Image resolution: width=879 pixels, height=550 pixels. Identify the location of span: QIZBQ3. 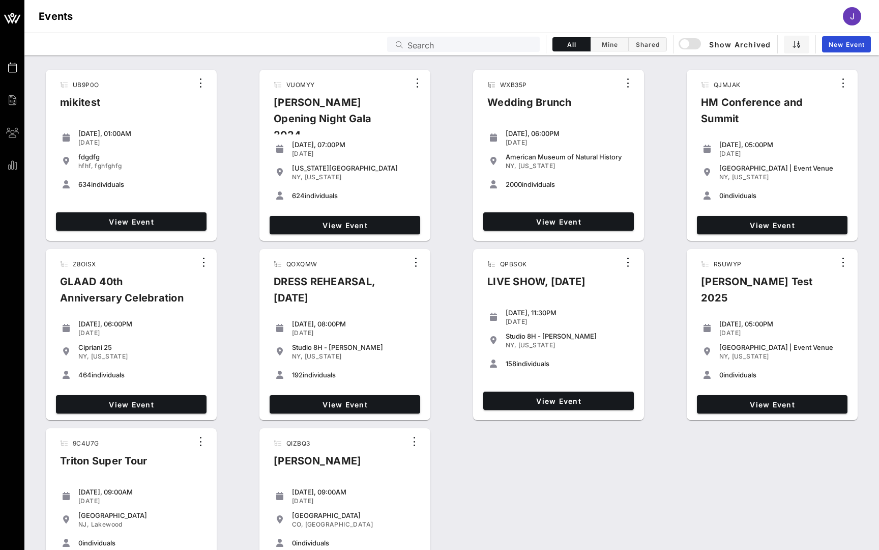
(298, 443).